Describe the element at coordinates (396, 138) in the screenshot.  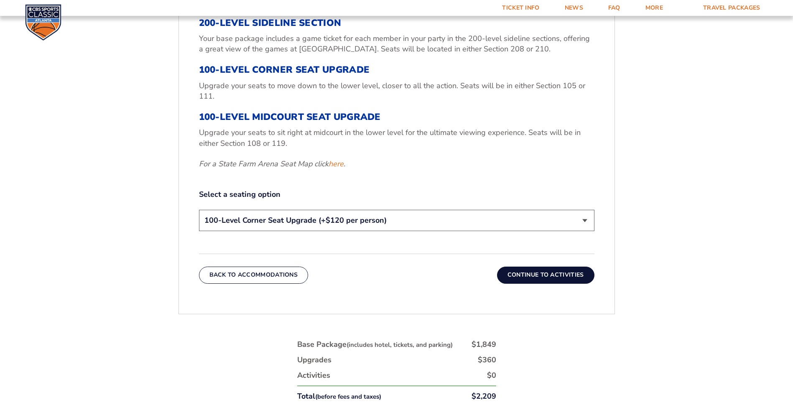
I see `p: Upgrade your seats to sit right at midcourt in the lower level for the ultimate viewing experienc...` at that location.